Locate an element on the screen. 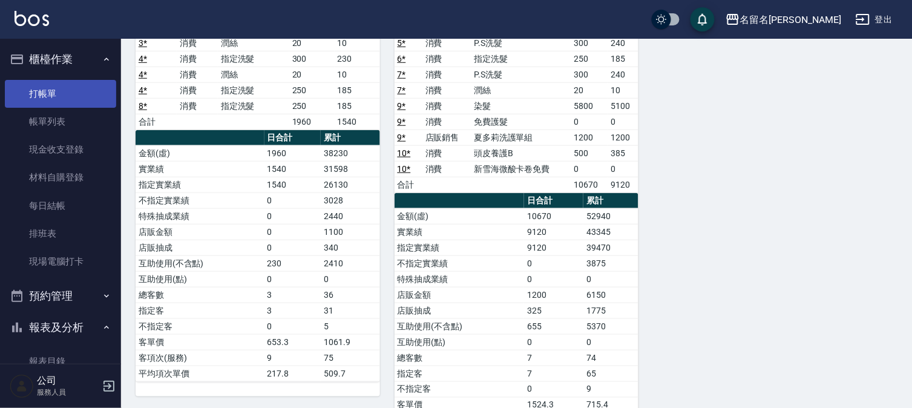  td: 31598 is located at coordinates (350, 169).